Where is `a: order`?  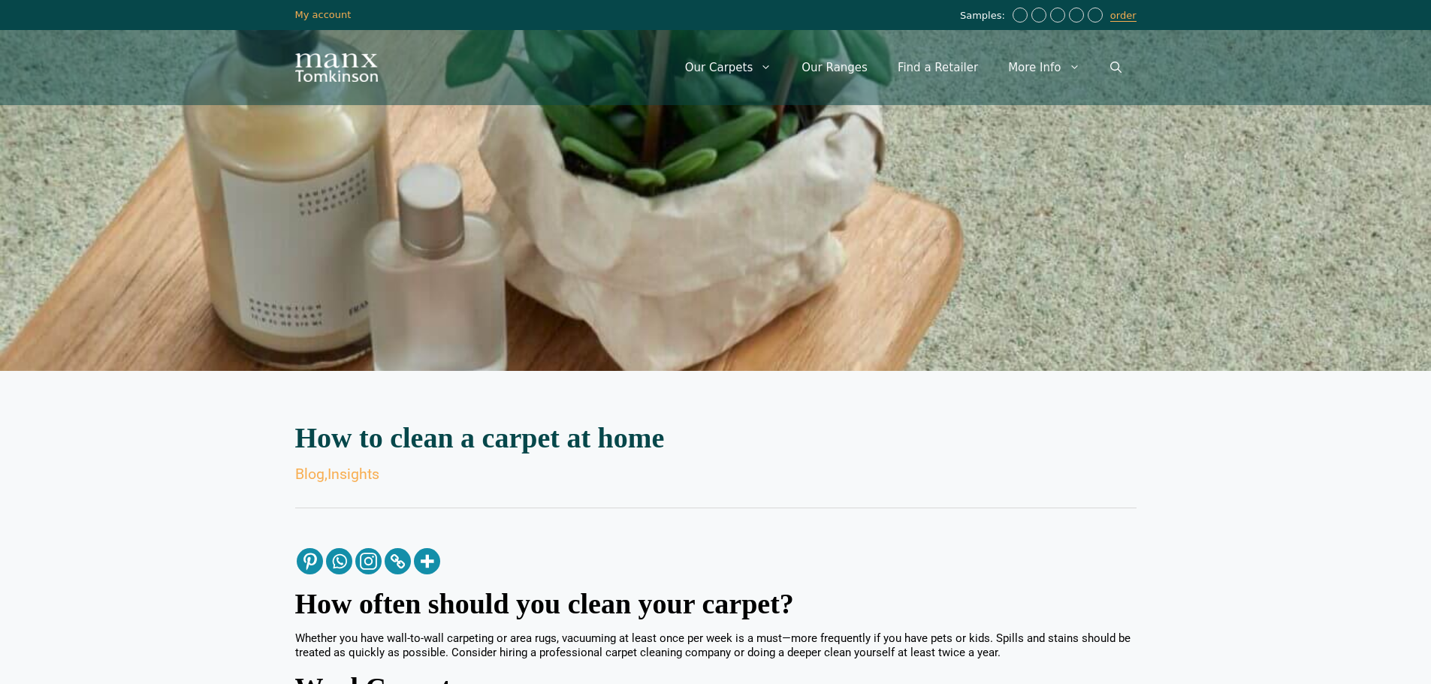 a: order is located at coordinates (1123, 16).